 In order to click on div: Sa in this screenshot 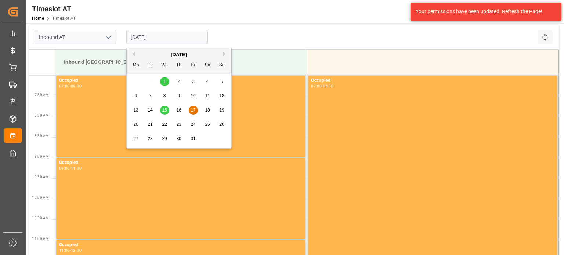, I will do `click(207, 65)`.